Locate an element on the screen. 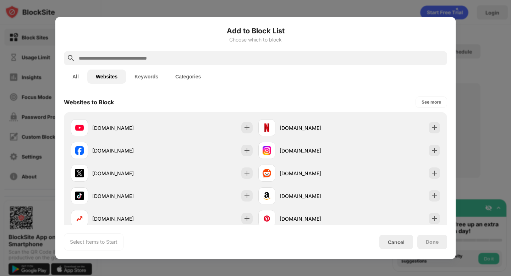 This screenshot has height=276, width=511. button: Keywords is located at coordinates (146, 77).